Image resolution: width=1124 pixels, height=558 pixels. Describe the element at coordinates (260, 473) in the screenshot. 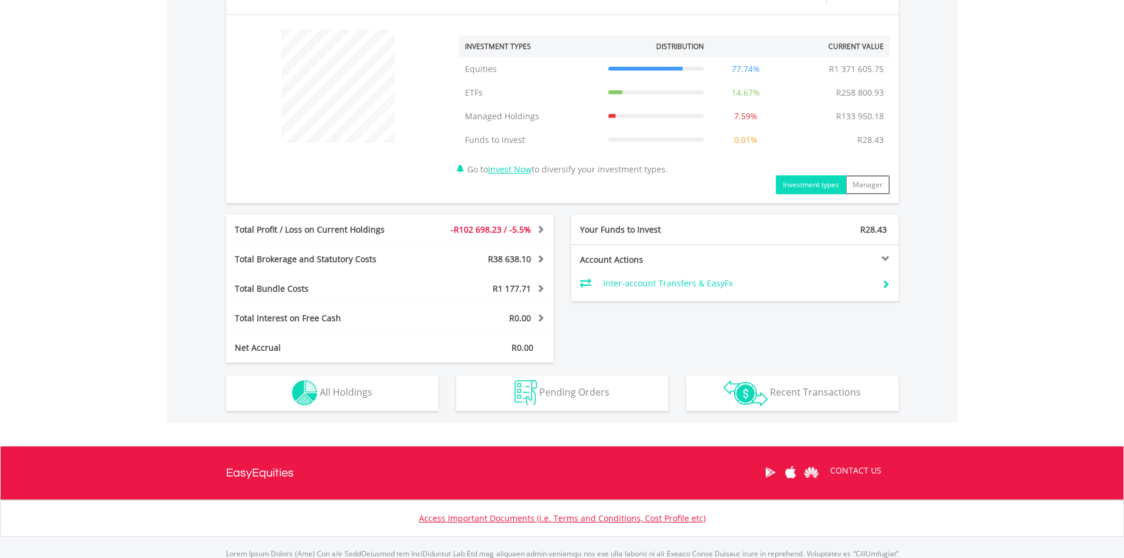

I see `a: EasyEquities` at that location.